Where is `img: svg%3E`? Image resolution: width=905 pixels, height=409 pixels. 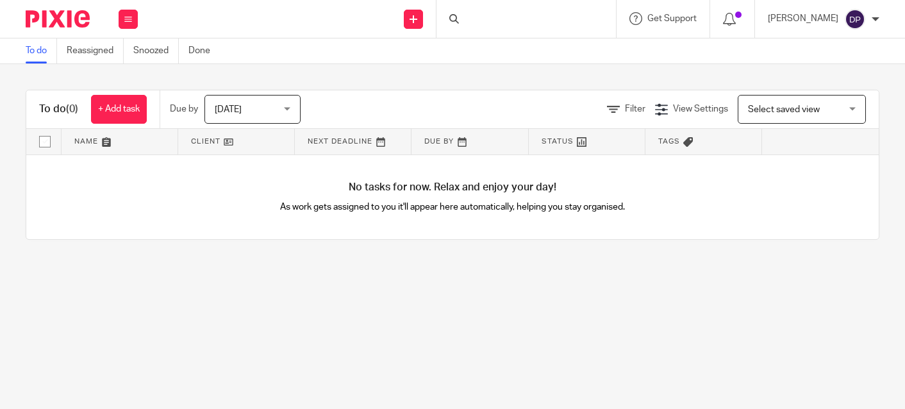 img: svg%3E is located at coordinates (855, 19).